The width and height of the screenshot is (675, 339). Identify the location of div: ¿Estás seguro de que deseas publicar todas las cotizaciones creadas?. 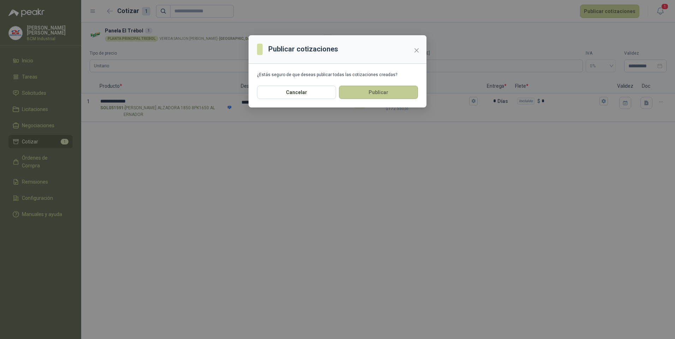
(337, 75).